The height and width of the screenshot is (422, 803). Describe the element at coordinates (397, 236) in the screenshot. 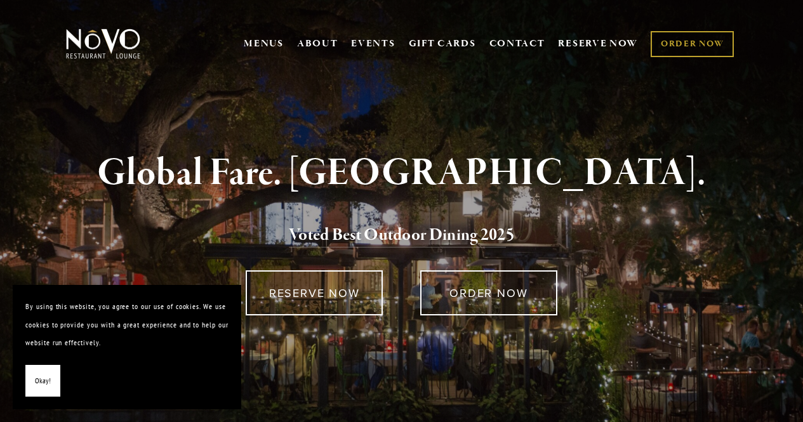

I see `a: Voted Best Outdoor Dining 202` at that location.